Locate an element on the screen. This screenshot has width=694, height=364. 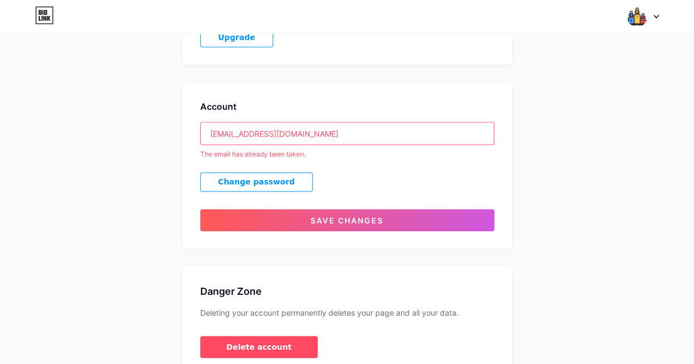
button: Save changes is located at coordinates (347, 220).